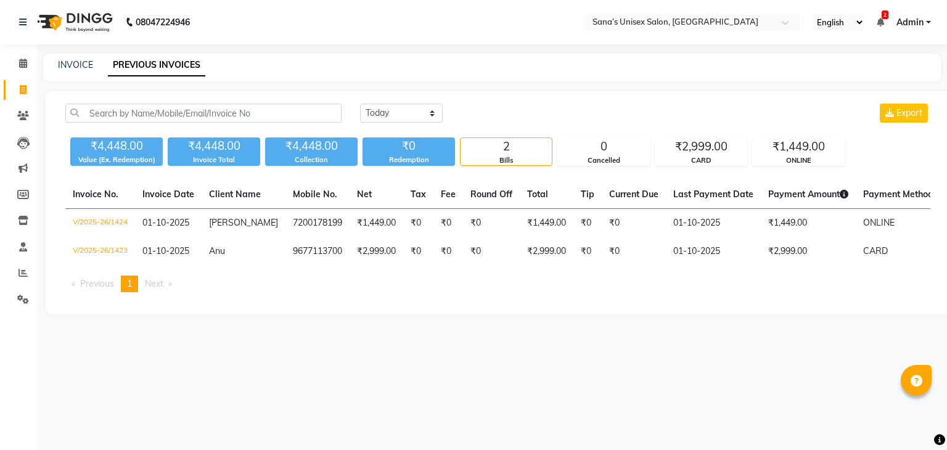 Image resolution: width=947 pixels, height=450 pixels. Describe the element at coordinates (409, 146) in the screenshot. I see `div: ₹0` at that location.